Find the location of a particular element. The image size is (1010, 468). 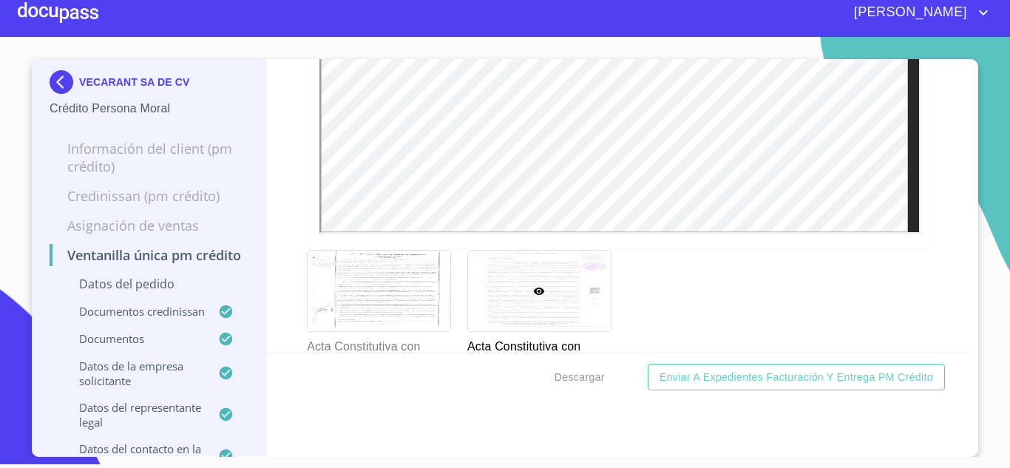

img: Docupass spot blue is located at coordinates (64, 82).